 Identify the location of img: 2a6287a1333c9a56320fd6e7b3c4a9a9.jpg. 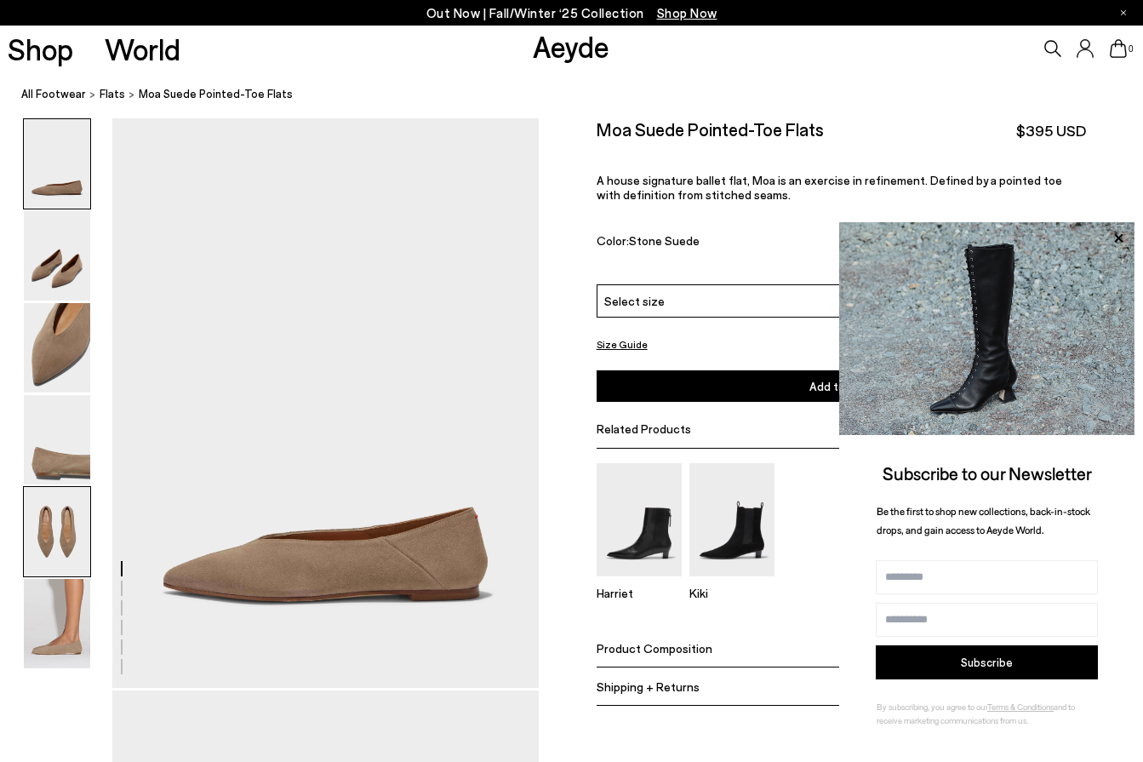
(987, 329).